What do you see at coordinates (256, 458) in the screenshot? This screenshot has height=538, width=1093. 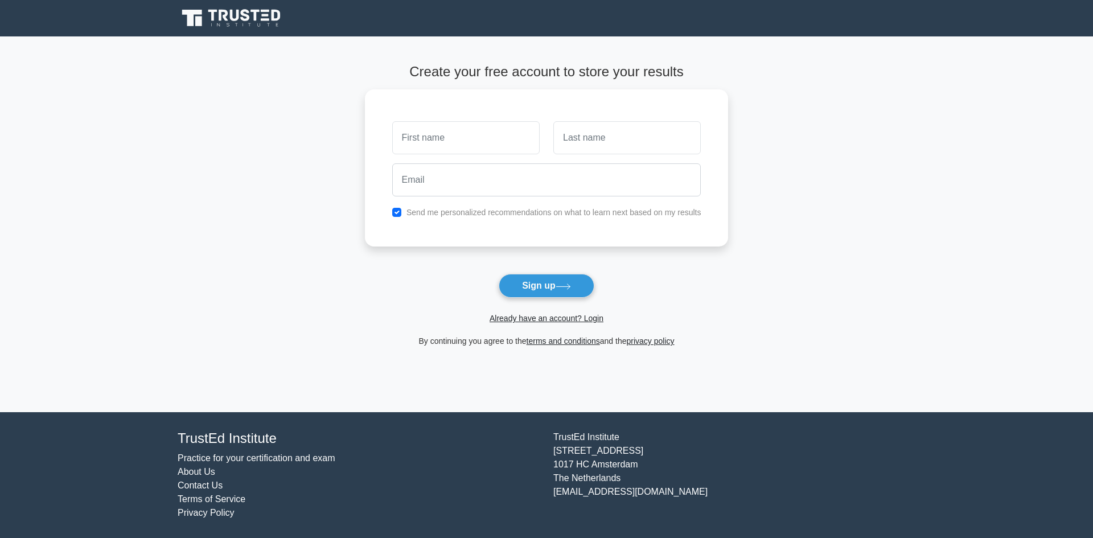 I see `a: Practice for your certification and exam` at bounding box center [256, 458].